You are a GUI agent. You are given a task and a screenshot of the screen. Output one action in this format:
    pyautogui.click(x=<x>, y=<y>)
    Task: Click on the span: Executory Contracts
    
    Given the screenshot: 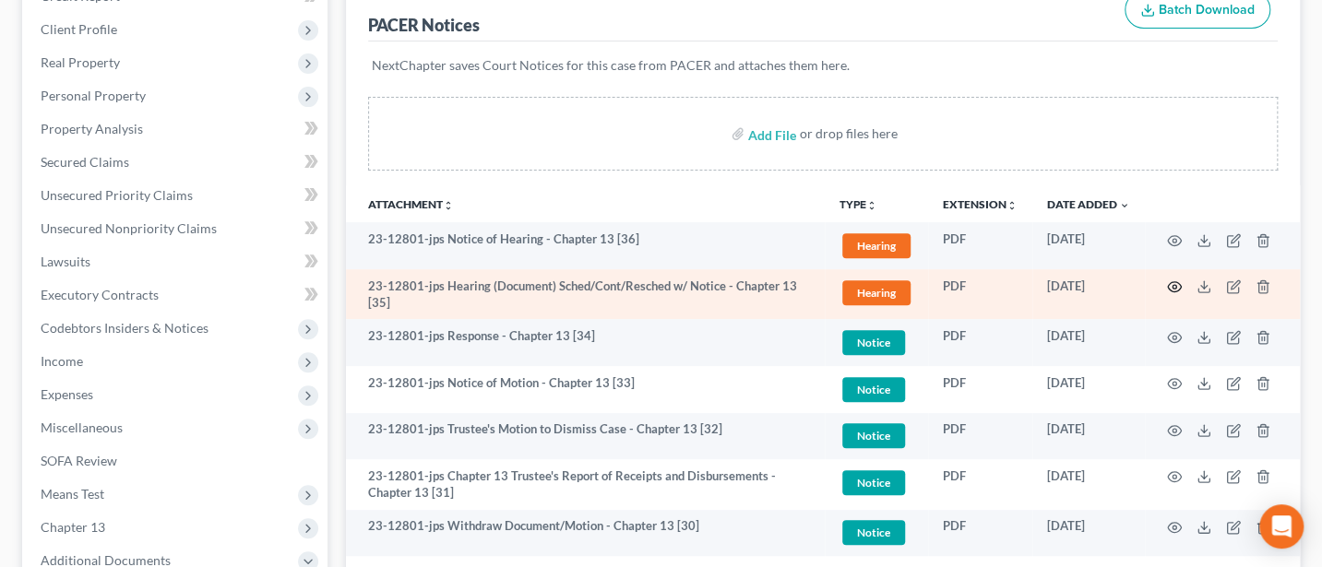 What is the action you would take?
    pyautogui.click(x=100, y=294)
    